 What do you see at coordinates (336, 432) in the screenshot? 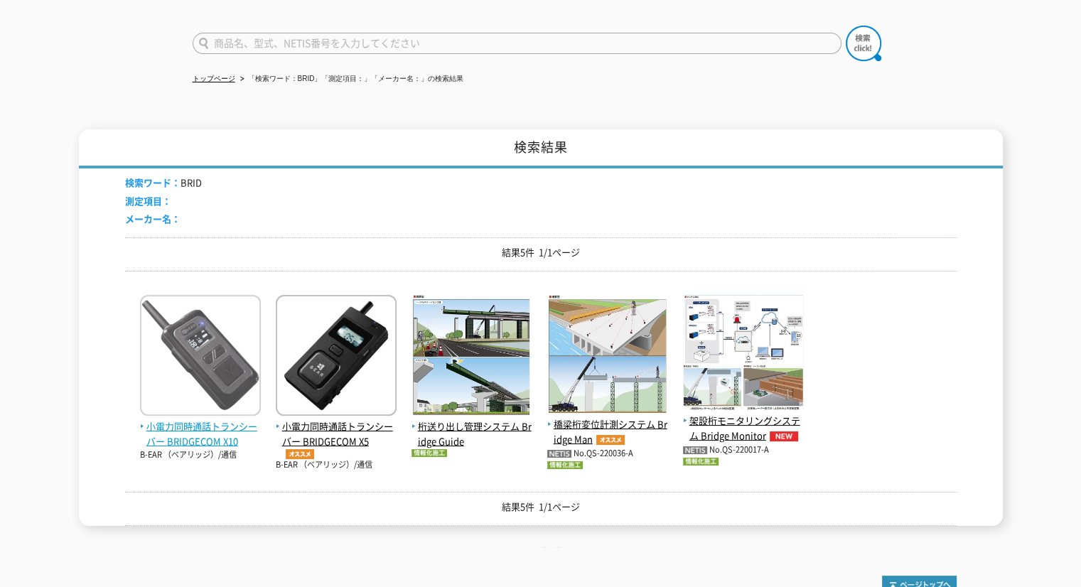
I see `a: 小電力同時通話トランシーバー BRIDGECOM X5オススメ` at bounding box center [336, 432].